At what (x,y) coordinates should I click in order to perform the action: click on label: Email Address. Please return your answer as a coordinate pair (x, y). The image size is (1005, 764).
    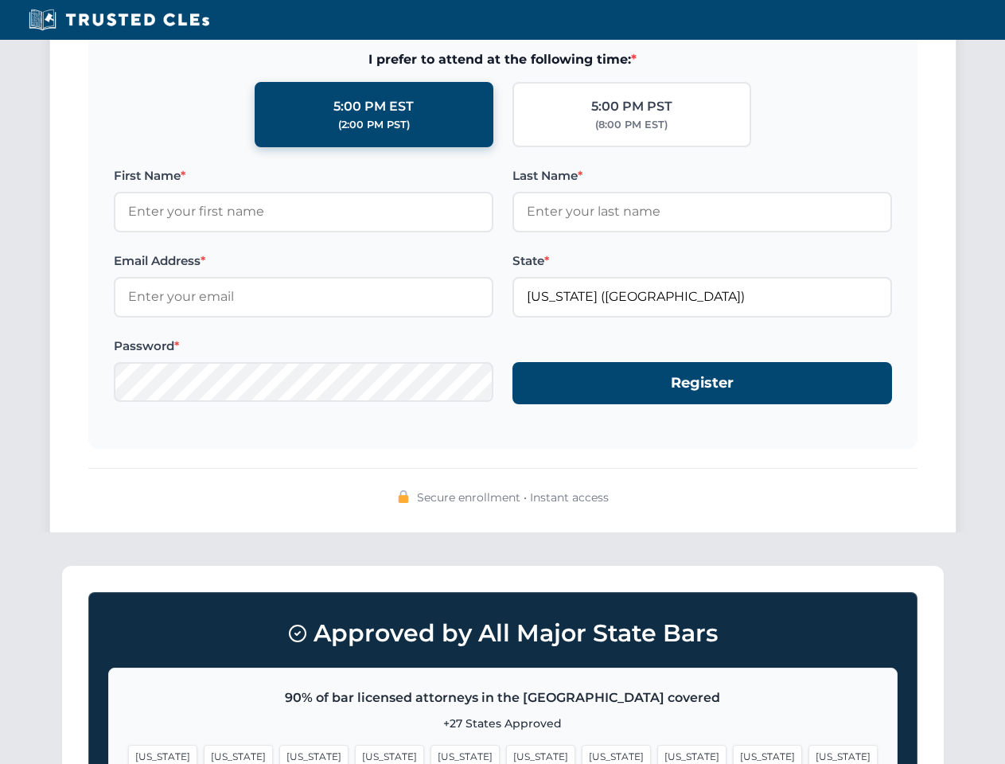
    Looking at the image, I should click on (303, 261).